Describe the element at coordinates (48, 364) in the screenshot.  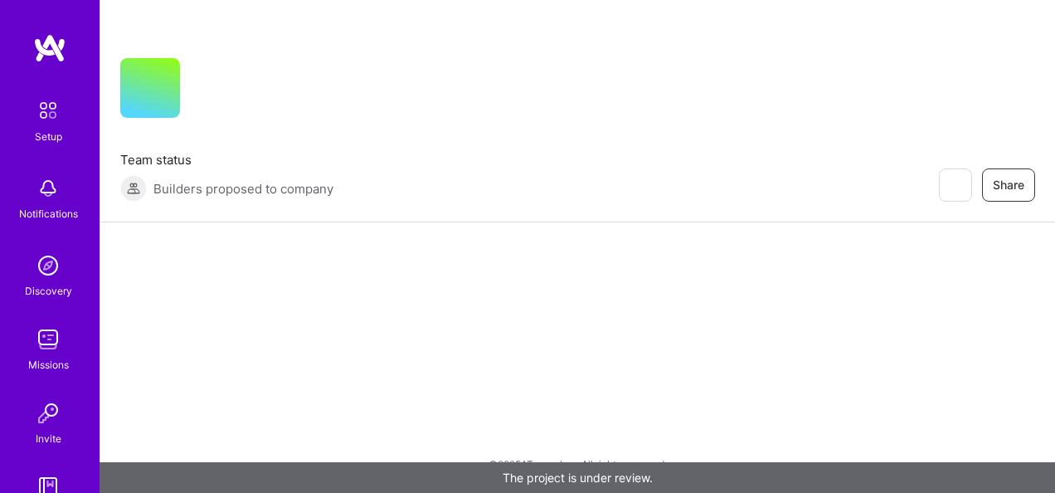
I see `div: Missions` at that location.